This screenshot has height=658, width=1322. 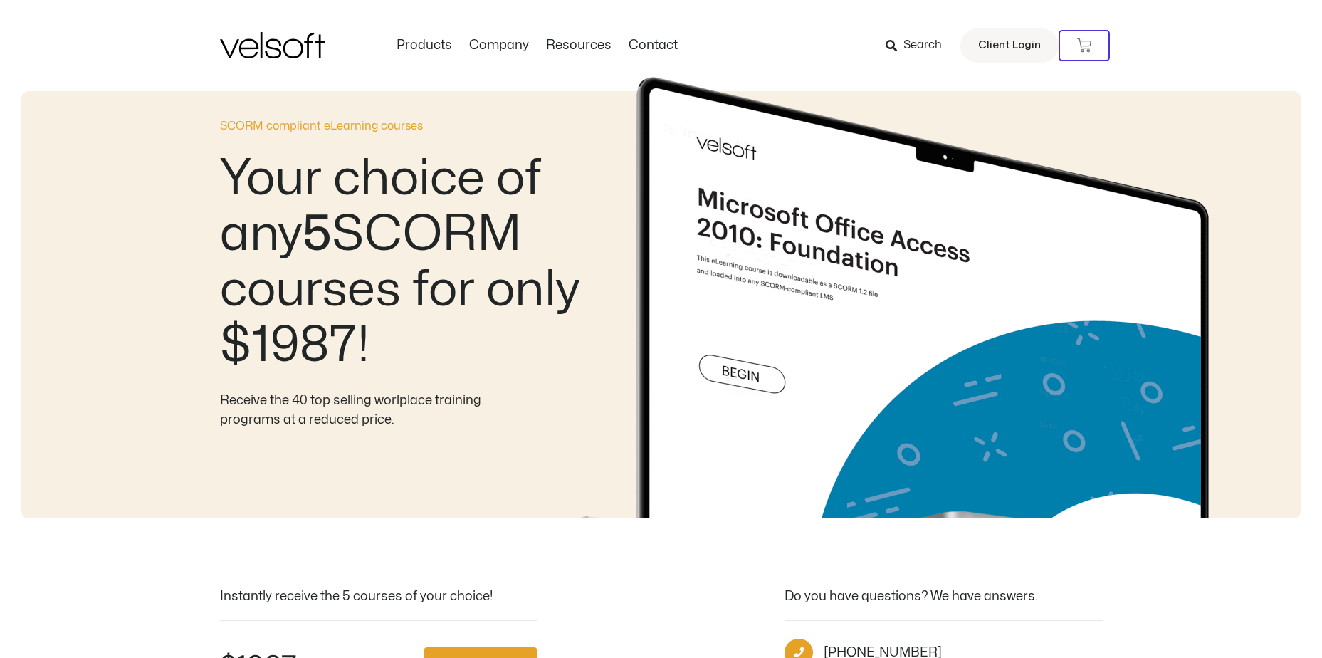 I want to click on a: ProductsMenu Toggle, so click(x=424, y=46).